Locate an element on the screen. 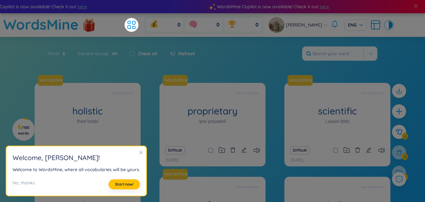 This screenshot has height=202, width=425. span: close is located at coordinates (141, 152).